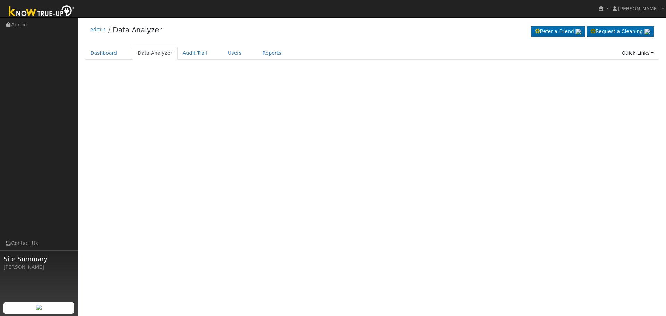 This screenshot has height=316, width=666. Describe the element at coordinates (42, 11) in the screenshot. I see `img: Know True-Up` at that location.